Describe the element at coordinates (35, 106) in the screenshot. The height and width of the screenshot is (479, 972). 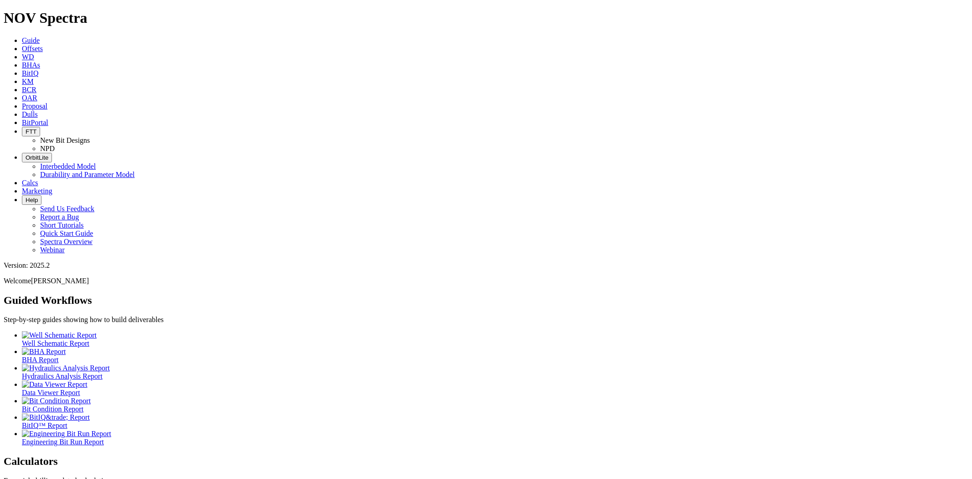
I see `span: Proposal` at that location.